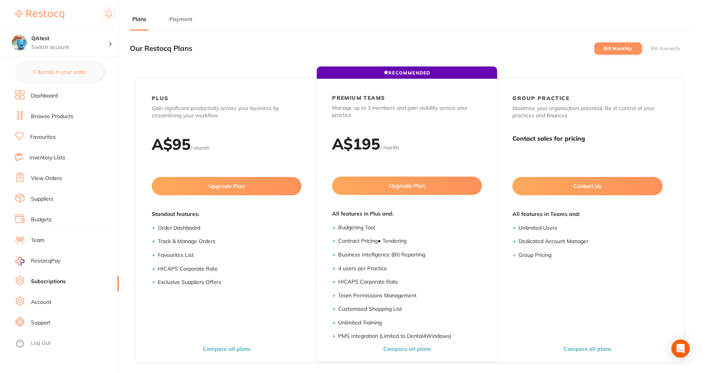 This screenshot has width=705, height=373. Describe the element at coordinates (46, 179) in the screenshot. I see `a: View Orders` at that location.